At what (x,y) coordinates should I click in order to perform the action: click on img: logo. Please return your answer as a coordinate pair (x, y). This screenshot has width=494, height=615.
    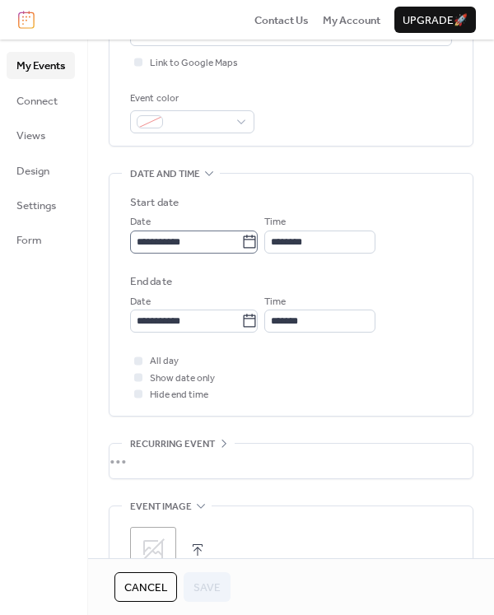
    Looking at the image, I should click on (26, 20).